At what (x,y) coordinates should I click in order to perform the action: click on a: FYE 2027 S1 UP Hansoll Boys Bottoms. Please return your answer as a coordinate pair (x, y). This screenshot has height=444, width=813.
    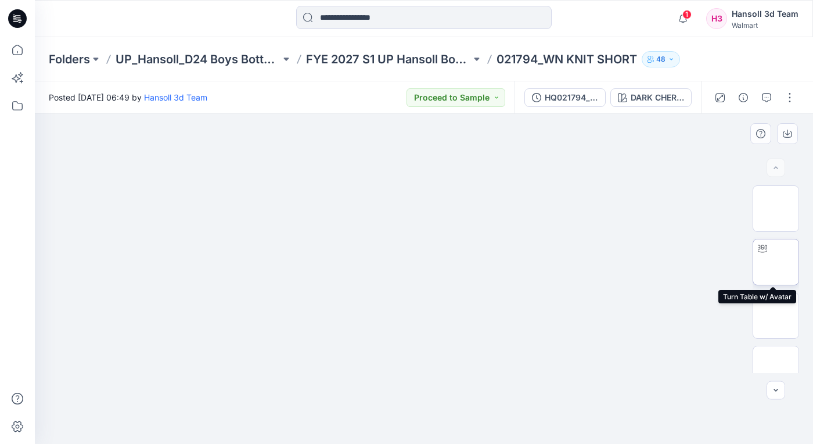
    Looking at the image, I should click on (389, 59).